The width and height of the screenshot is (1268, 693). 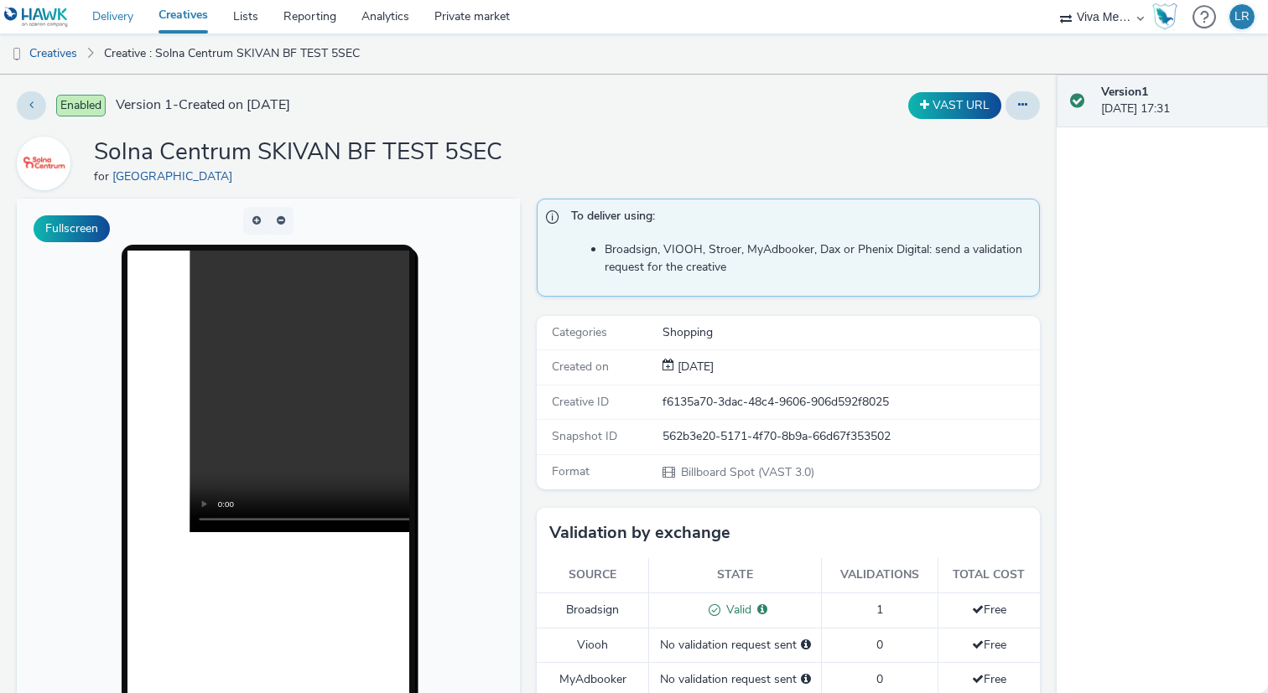 I want to click on div: 562b3e20-5171-4f70-8b9a-66d67f353502, so click(x=850, y=437).